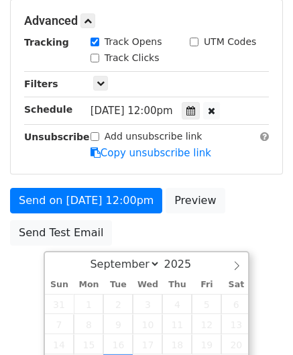 Image resolution: width=293 pixels, height=355 pixels. What do you see at coordinates (207, 324) in the screenshot?
I see `span: September 12, 2025` at bounding box center [207, 324].